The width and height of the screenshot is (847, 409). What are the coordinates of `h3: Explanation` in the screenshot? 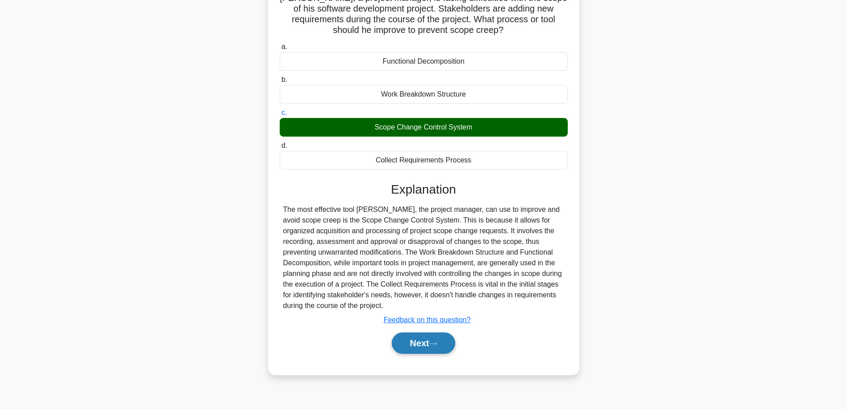 It's located at (424, 189).